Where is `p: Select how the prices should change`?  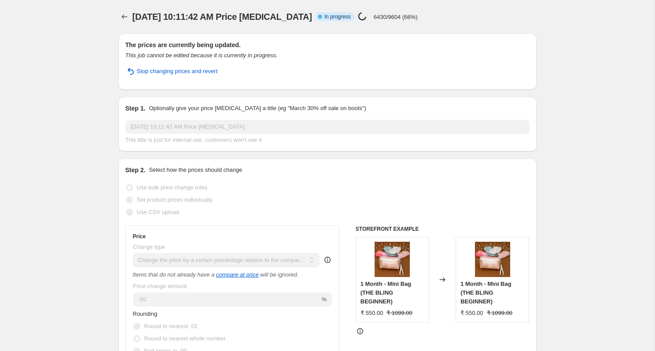
p: Select how the prices should change is located at coordinates (195, 170).